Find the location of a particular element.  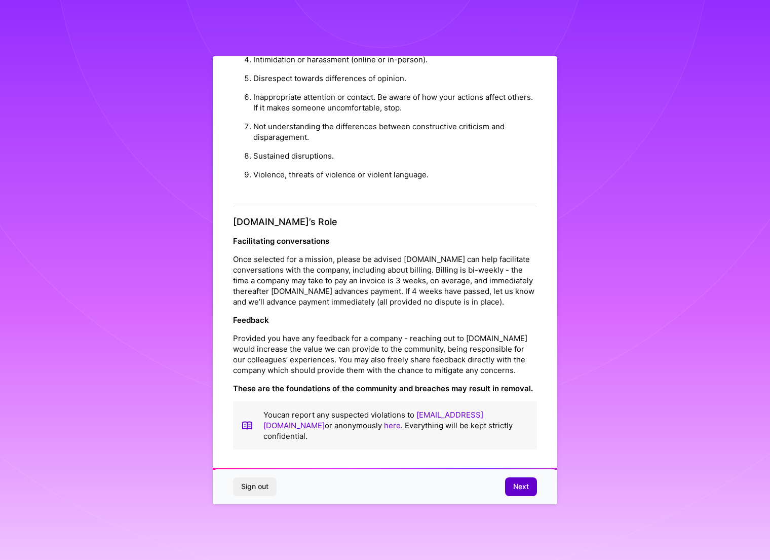

strong: Feedback is located at coordinates (251, 320).